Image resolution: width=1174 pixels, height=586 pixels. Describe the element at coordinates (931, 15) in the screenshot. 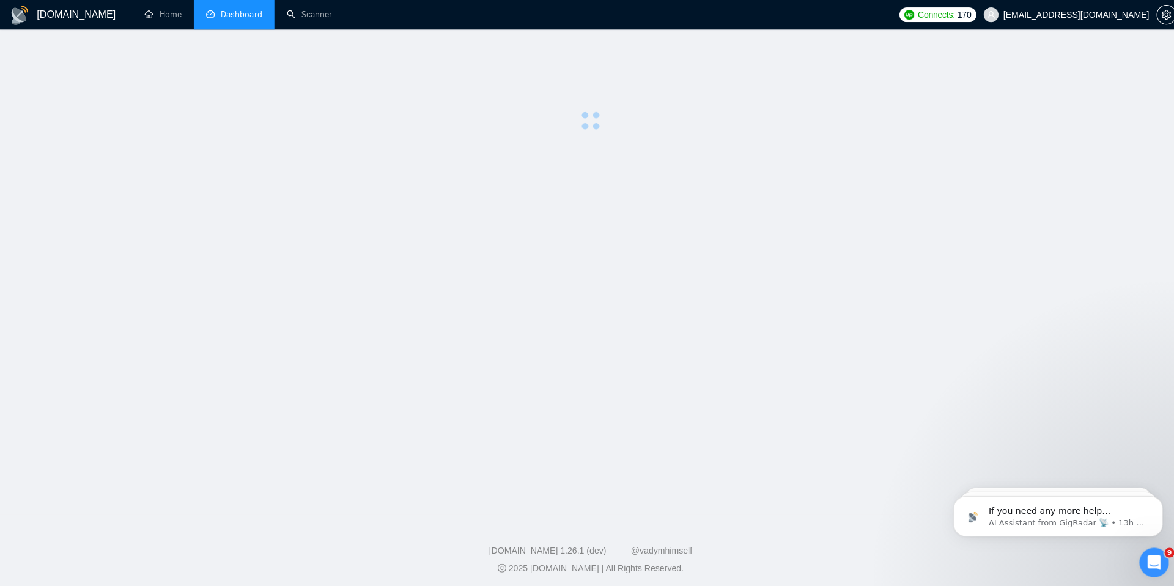

I see `span: Connects:` at that location.